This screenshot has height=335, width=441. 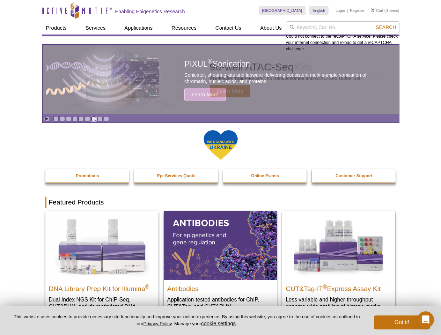 What do you see at coordinates (372, 10) in the screenshot?
I see `img: Your Cart` at bounding box center [372, 10].